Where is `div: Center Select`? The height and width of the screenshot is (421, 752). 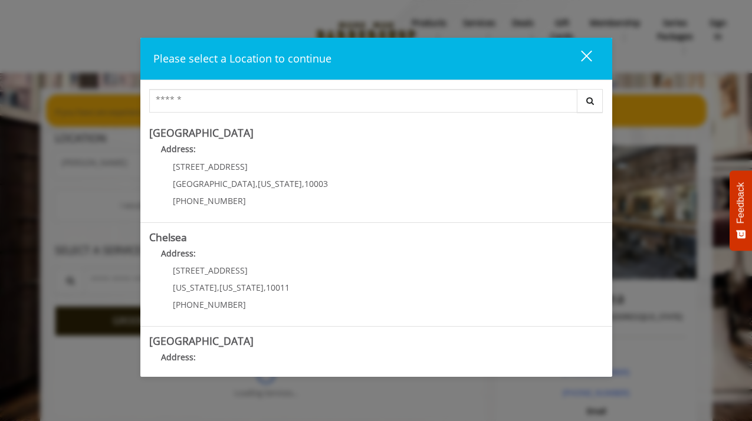
div: Center Select is located at coordinates (376, 104).